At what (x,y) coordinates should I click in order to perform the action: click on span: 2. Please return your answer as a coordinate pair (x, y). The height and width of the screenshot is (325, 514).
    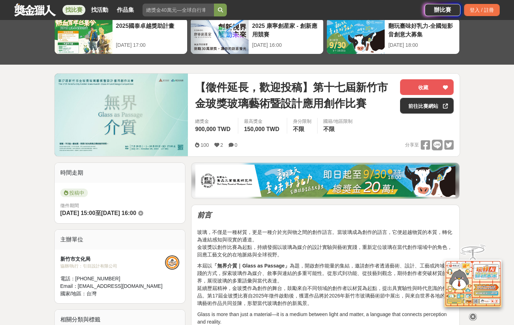
    Looking at the image, I should click on (222, 145).